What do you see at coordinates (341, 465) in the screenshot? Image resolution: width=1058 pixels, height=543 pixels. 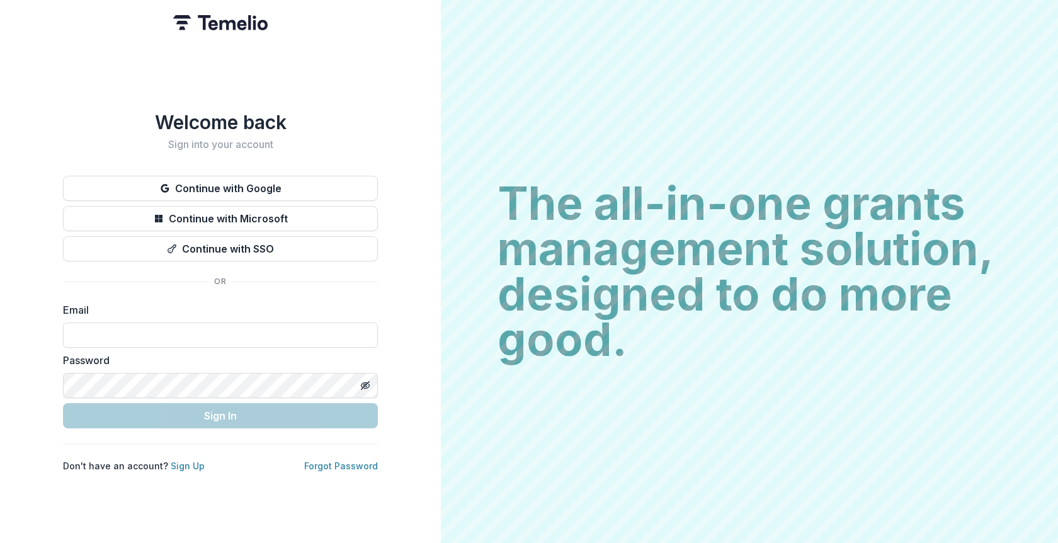 I see `a: Forgot Password` at bounding box center [341, 465].